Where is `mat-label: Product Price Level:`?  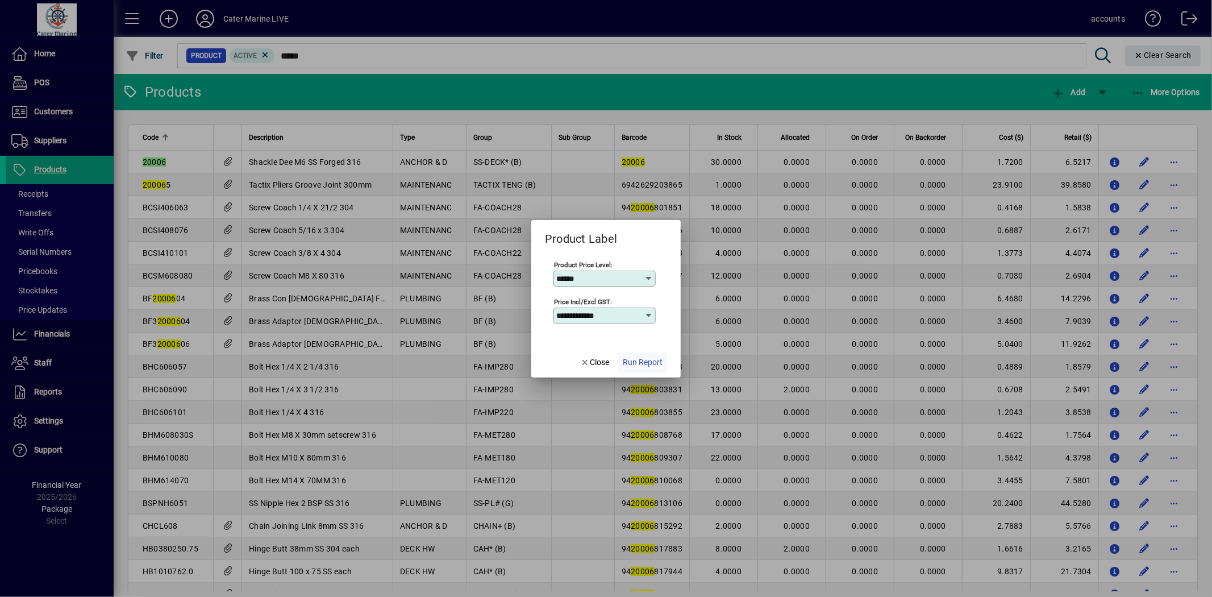
mat-label: Product Price Level: is located at coordinates (583, 264).